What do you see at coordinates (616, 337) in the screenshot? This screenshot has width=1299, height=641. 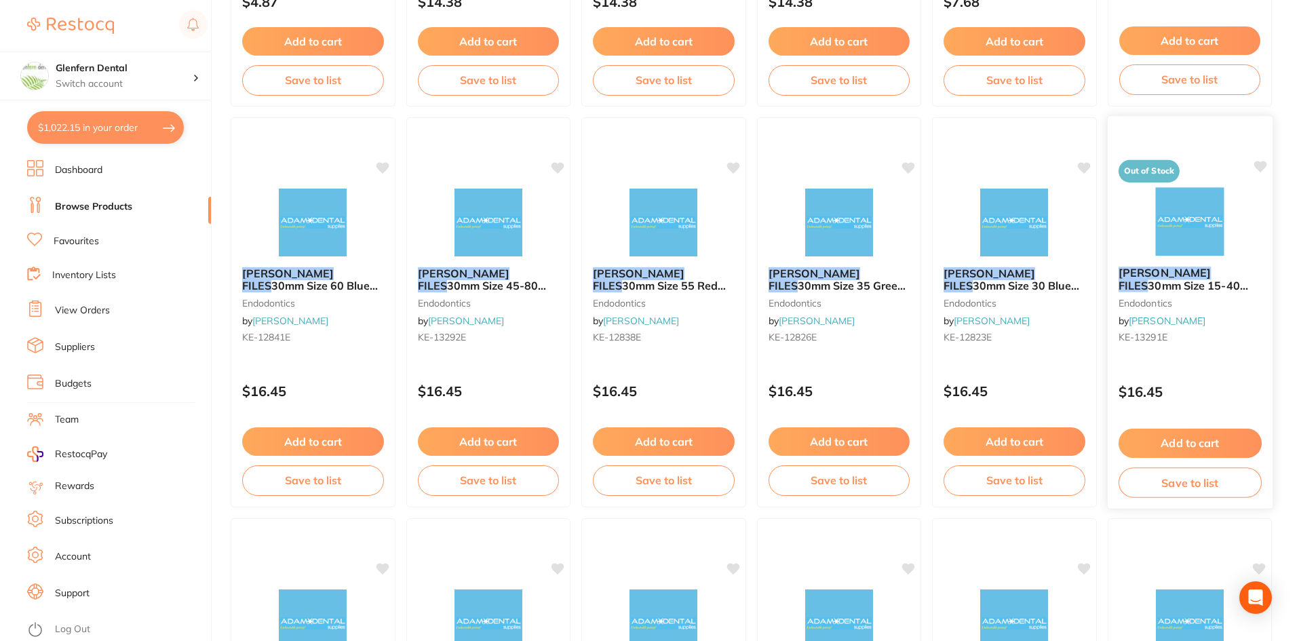 I see `span: KE-12838E` at bounding box center [616, 337].